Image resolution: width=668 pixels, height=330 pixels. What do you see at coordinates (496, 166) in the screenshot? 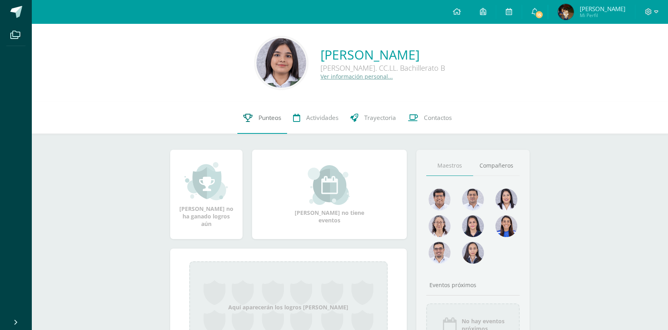
I see `a: Compañeros` at bounding box center [496, 166].